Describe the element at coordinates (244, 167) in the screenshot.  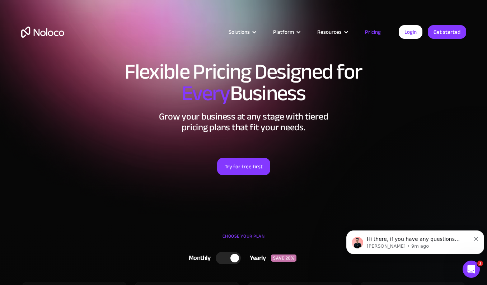
I see `a: Try for free first` at that location.